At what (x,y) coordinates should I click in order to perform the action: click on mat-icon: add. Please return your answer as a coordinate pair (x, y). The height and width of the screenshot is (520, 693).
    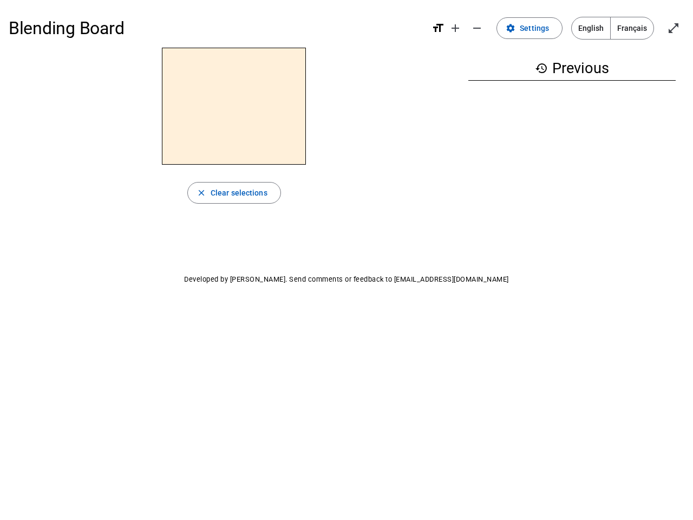
    Looking at the image, I should click on (455, 28).